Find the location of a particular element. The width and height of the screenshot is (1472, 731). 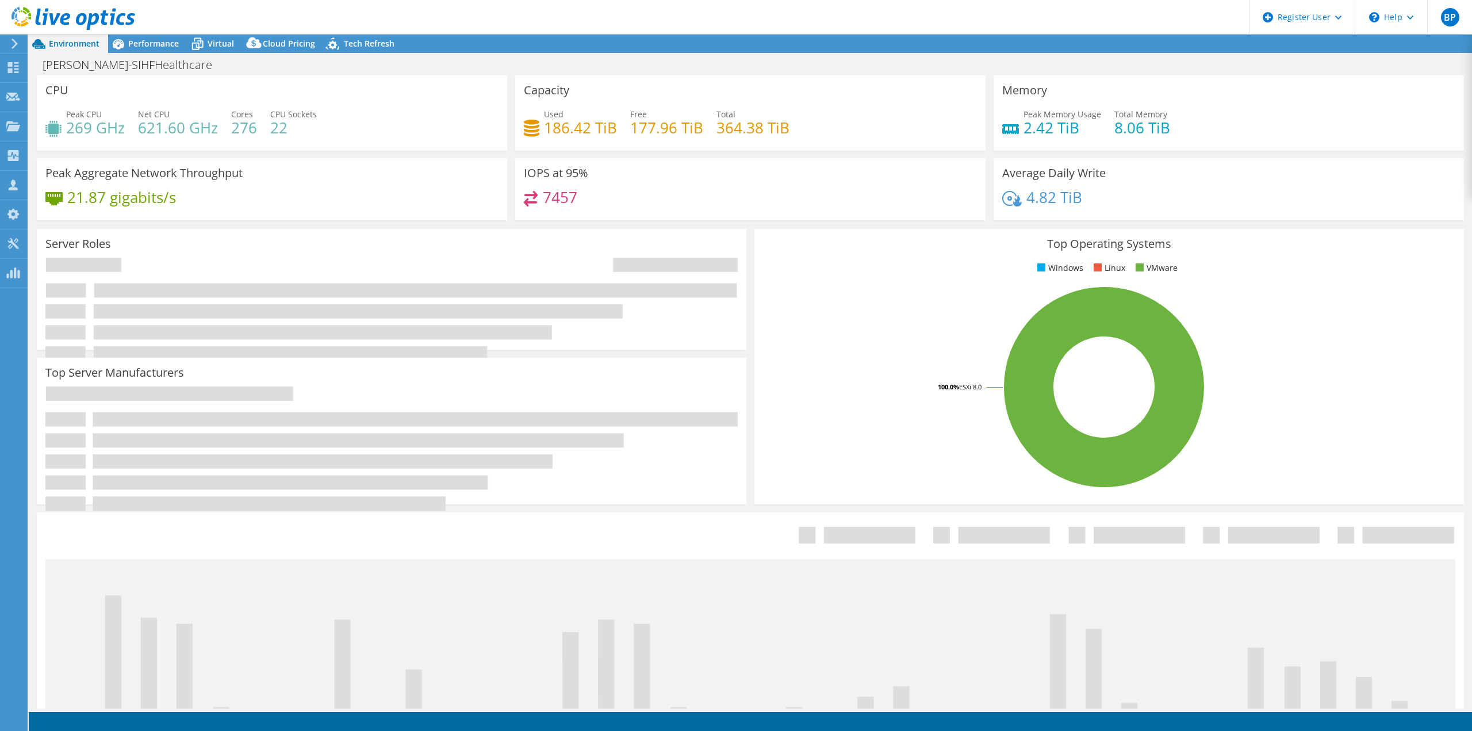

h3: Capacity is located at coordinates (546, 90).